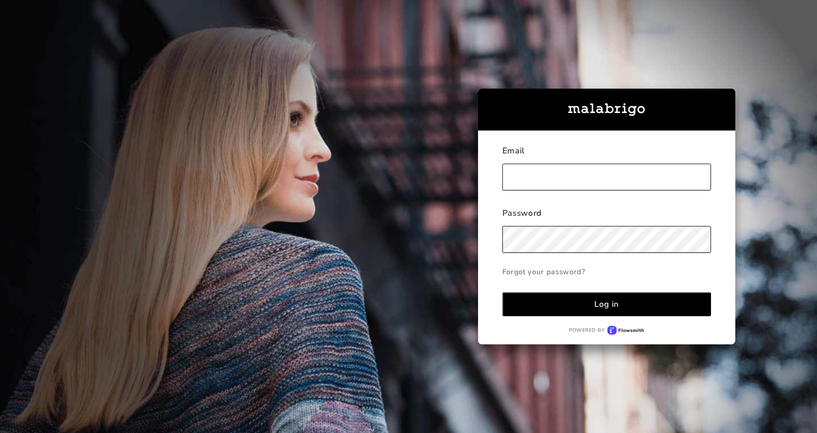 The width and height of the screenshot is (817, 433). What do you see at coordinates (607, 304) in the screenshot?
I see `button: Log in` at bounding box center [607, 304].